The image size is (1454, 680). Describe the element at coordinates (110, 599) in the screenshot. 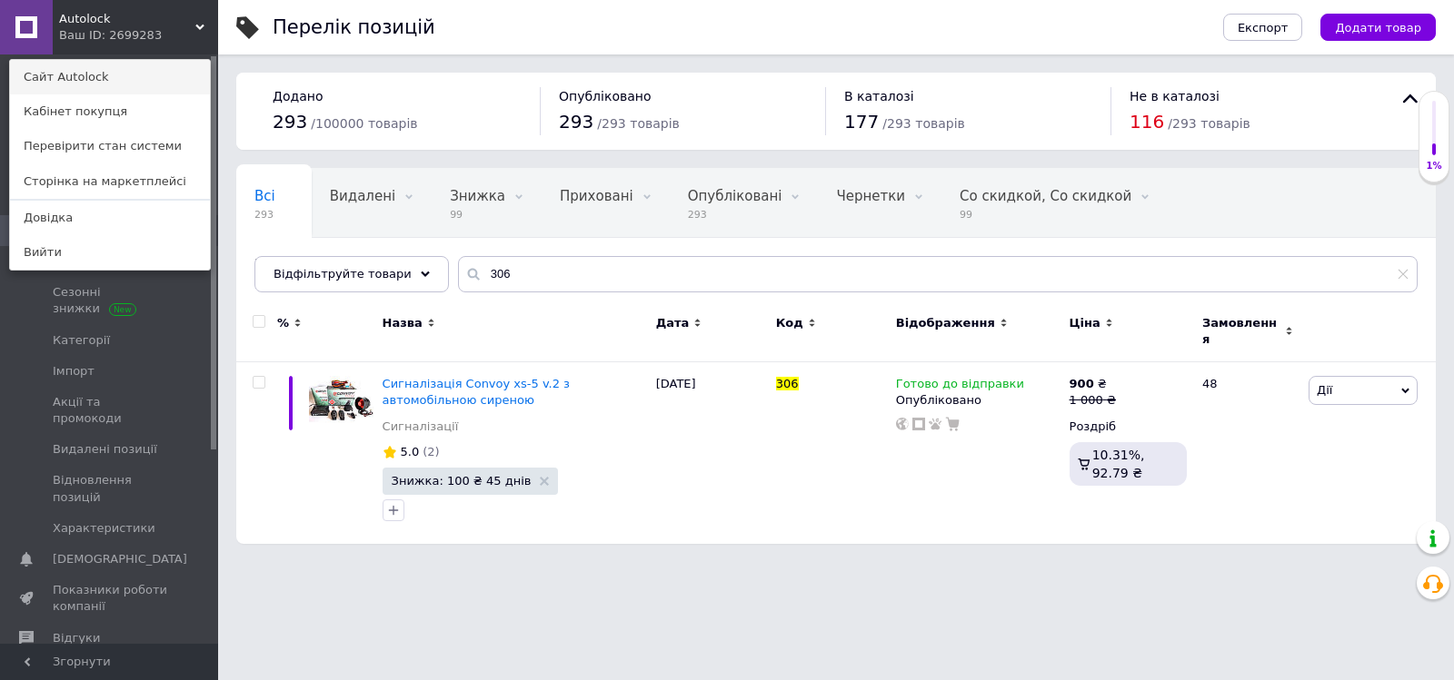

I see `span: Показники роботи компанії` at that location.